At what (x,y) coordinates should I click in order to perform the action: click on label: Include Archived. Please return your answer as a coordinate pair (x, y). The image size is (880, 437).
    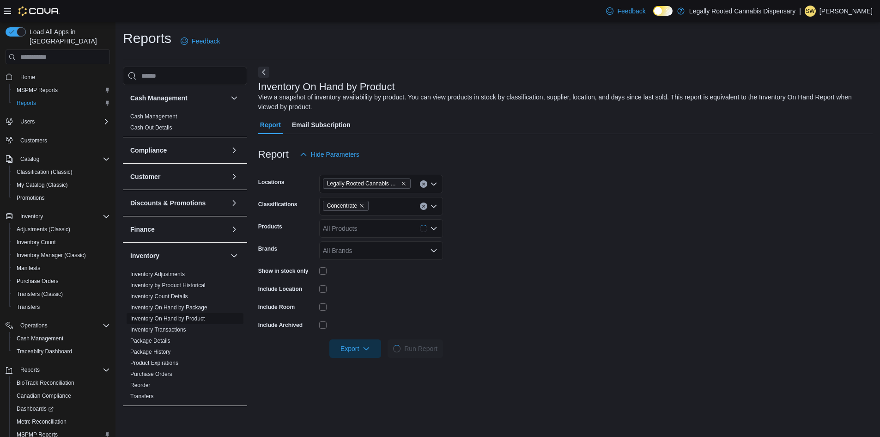
    Looking at the image, I should click on (281, 325).